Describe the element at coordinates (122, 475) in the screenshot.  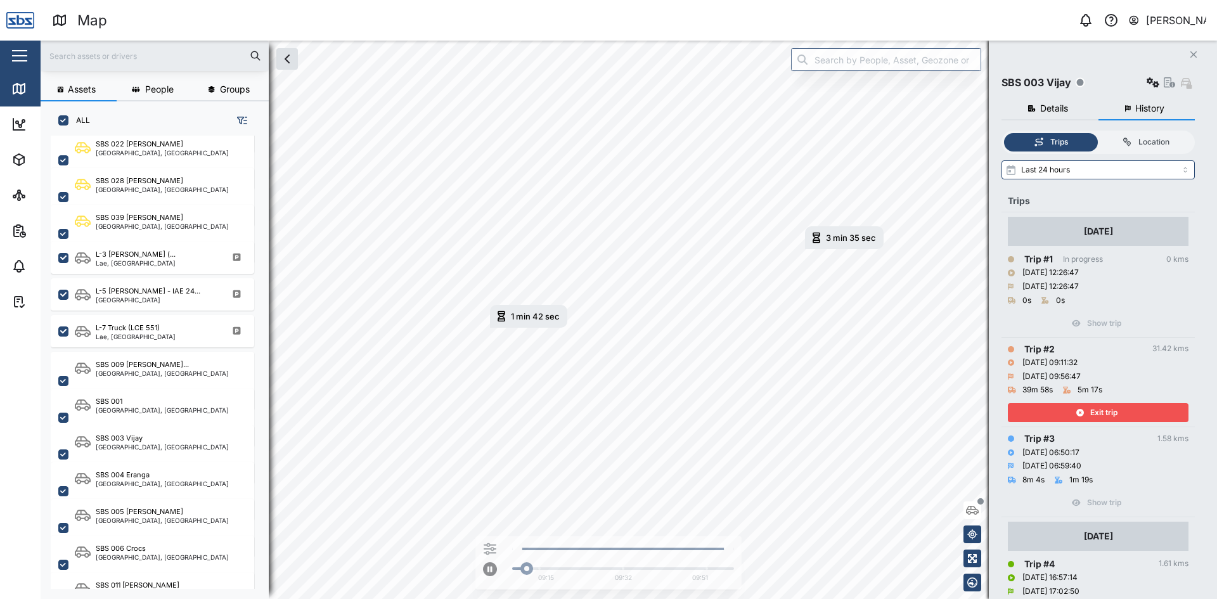
I see `div: SBS 004 Eranga` at that location.